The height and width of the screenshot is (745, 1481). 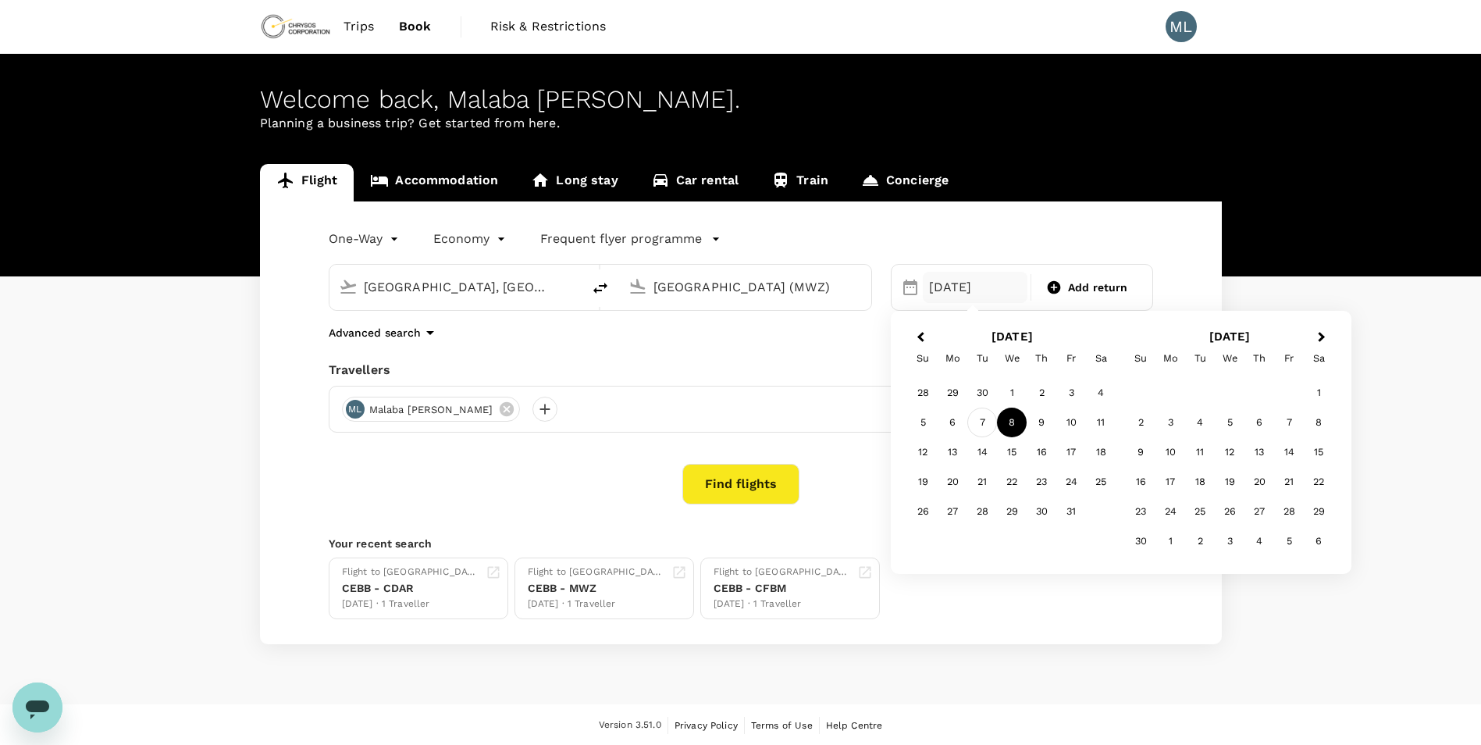 What do you see at coordinates (1230, 467) in the screenshot?
I see `div: Month November, 2025` at bounding box center [1230, 467].